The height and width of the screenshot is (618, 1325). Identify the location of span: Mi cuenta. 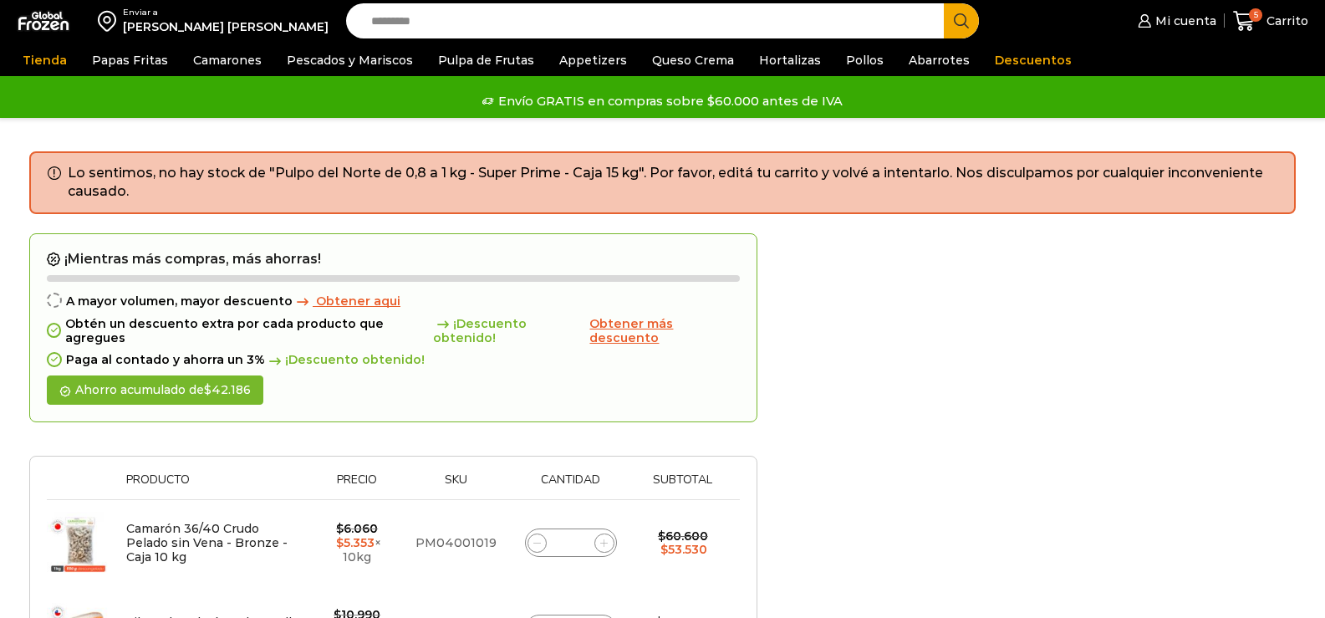
(1184, 21).